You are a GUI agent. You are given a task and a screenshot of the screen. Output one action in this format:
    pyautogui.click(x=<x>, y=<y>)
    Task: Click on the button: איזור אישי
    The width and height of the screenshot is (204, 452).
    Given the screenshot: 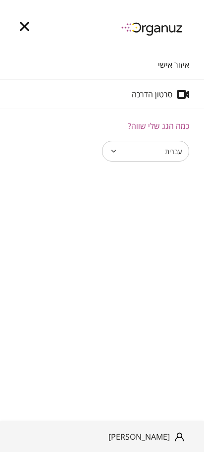 What is the action you would take?
    pyautogui.click(x=173, y=65)
    